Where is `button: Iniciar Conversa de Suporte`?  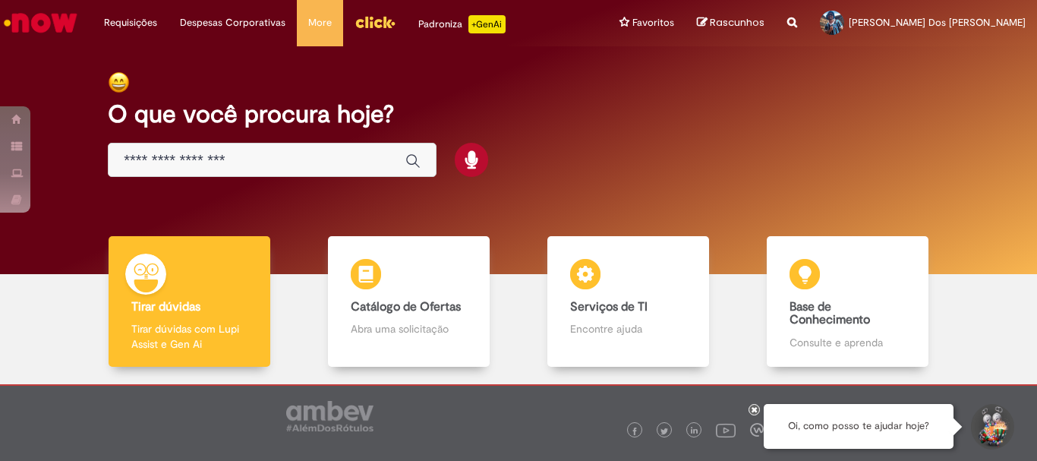
button: Iniciar Conversa de Suporte is located at coordinates (991, 427).